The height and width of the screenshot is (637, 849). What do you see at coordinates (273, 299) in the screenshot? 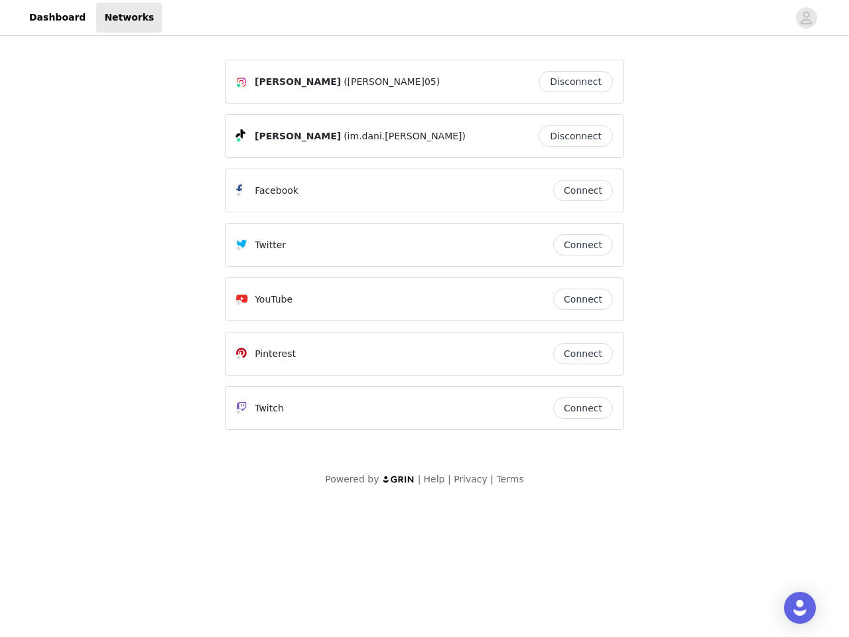
I see `p: YouTube` at bounding box center [273, 299].